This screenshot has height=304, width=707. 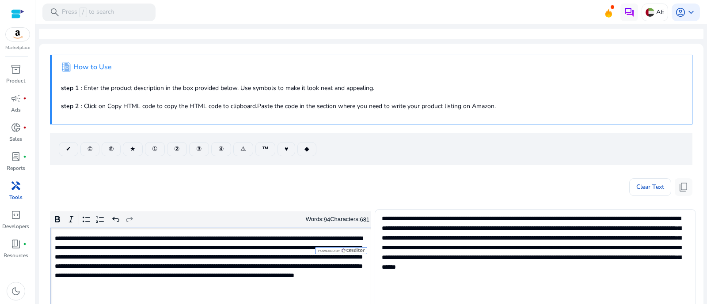 What do you see at coordinates (18, 34) in the screenshot?
I see `img: amazon.svg` at bounding box center [18, 34].